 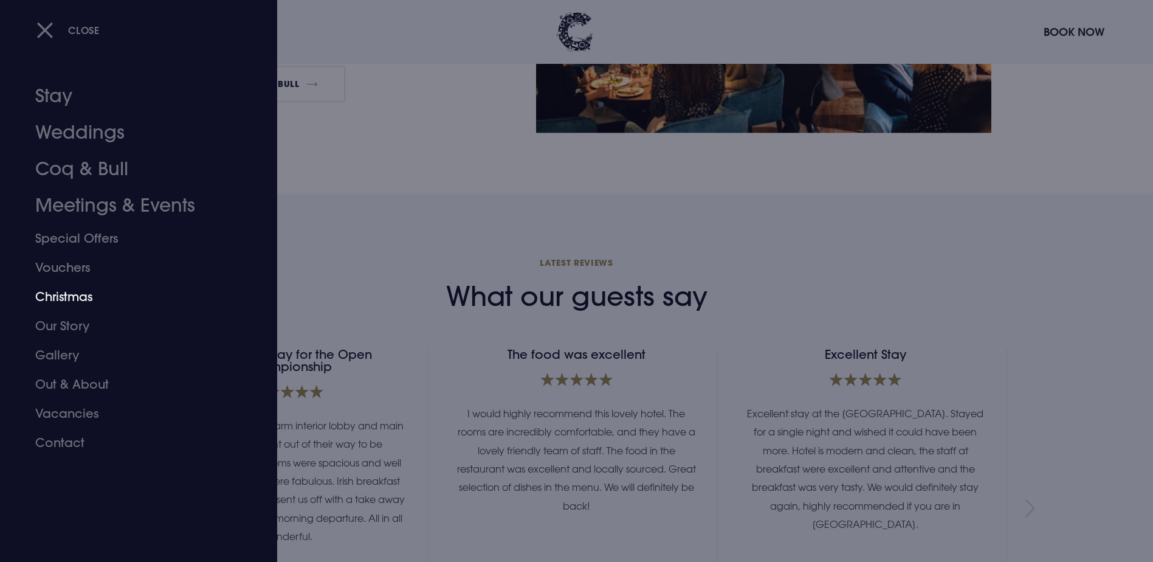 I want to click on a: Contact, so click(x=131, y=442).